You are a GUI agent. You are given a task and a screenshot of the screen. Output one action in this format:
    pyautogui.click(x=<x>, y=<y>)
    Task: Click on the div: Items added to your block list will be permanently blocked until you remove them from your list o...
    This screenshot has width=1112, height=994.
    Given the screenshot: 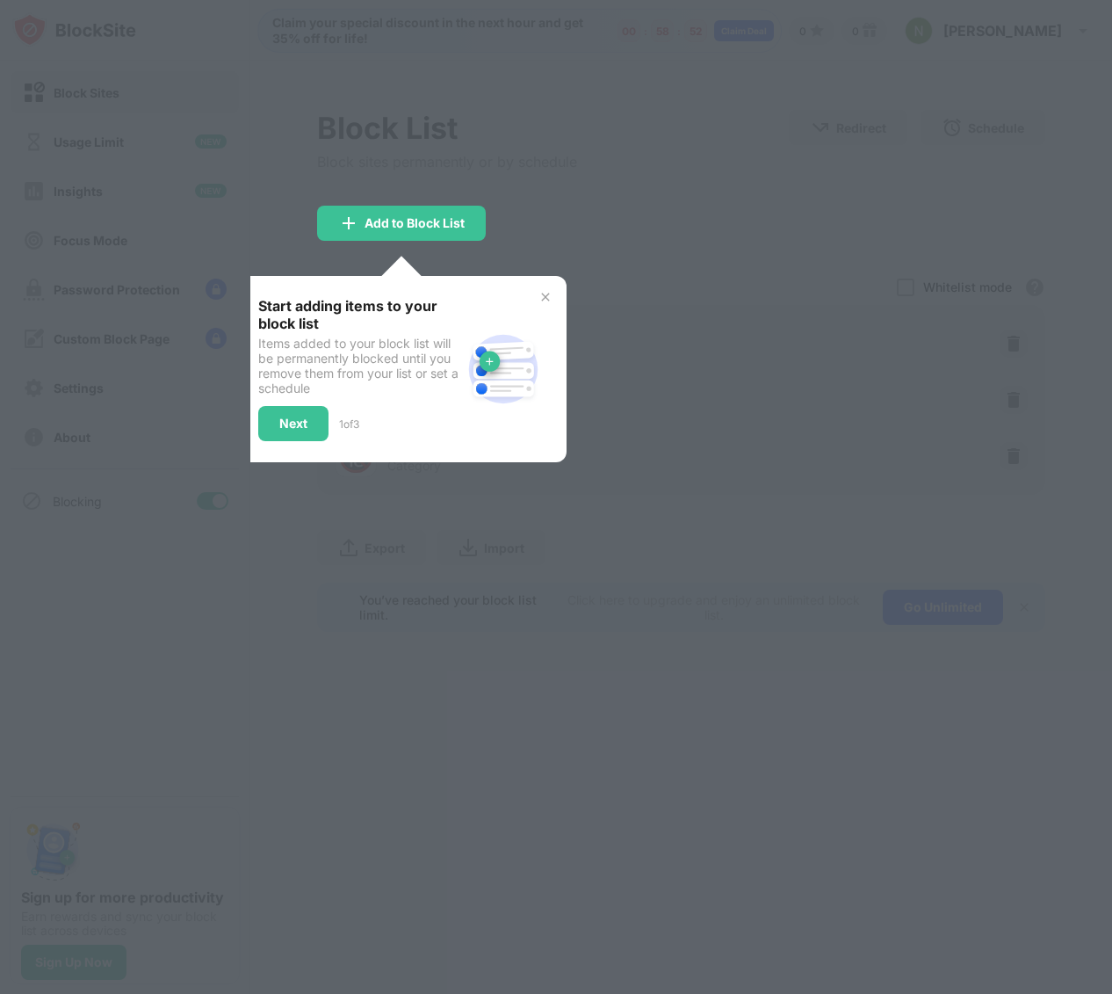 What is the action you would take?
    pyautogui.click(x=359, y=365)
    